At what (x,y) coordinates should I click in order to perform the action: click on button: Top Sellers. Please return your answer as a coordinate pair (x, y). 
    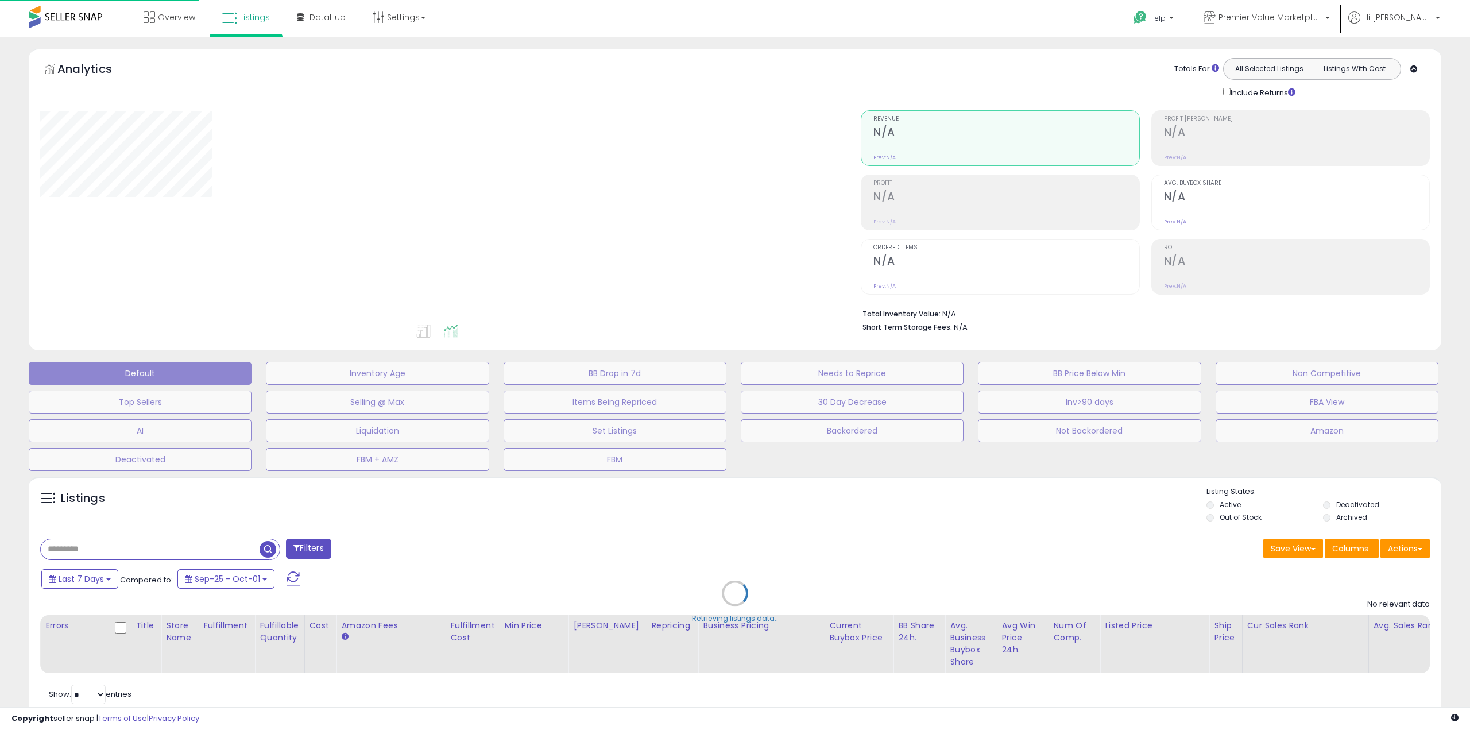
    Looking at the image, I should click on (140, 402).